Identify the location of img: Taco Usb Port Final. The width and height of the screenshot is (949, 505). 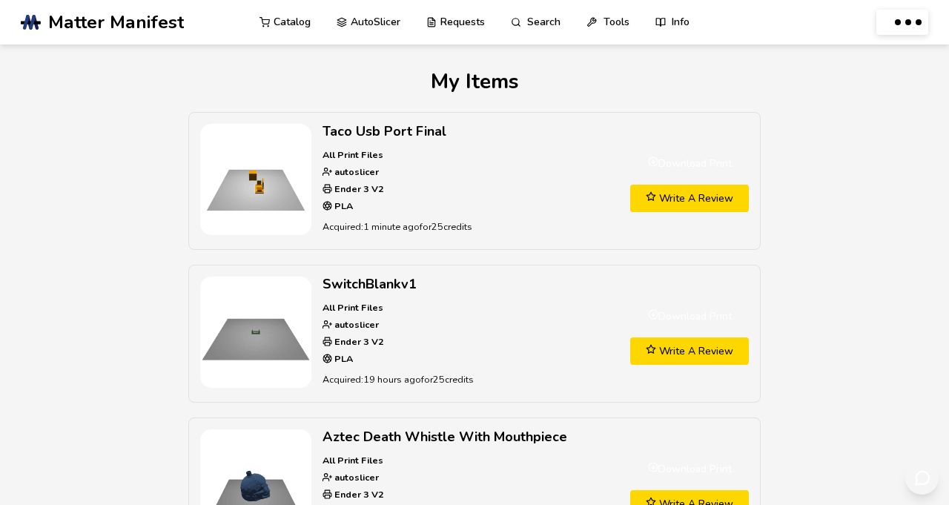
(256, 179).